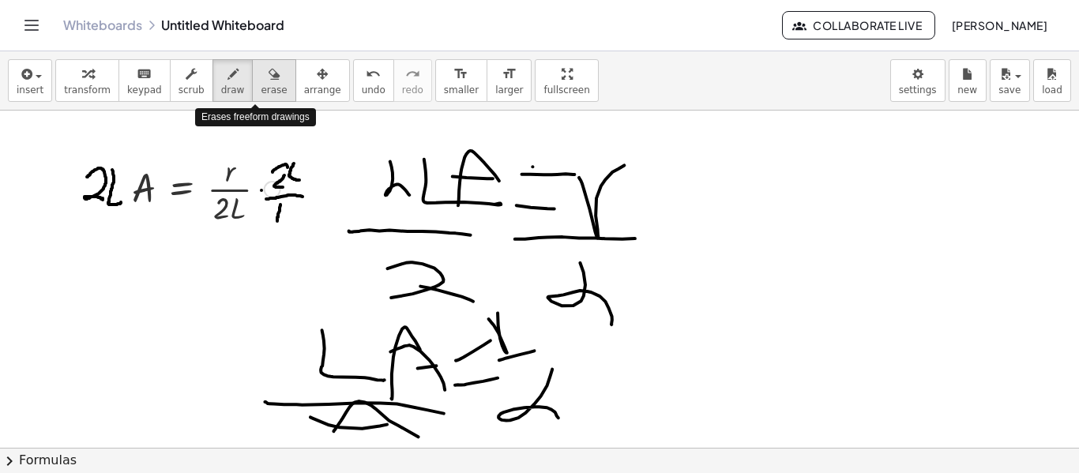  What do you see at coordinates (1052, 81) in the screenshot?
I see `button: load` at bounding box center [1052, 81].